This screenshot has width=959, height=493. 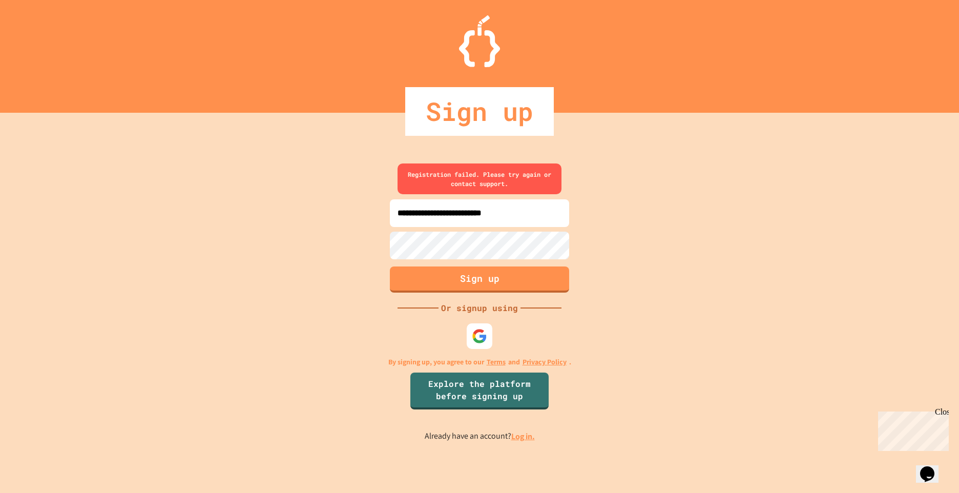 What do you see at coordinates (496, 362) in the screenshot?
I see `a: Terms` at bounding box center [496, 362].